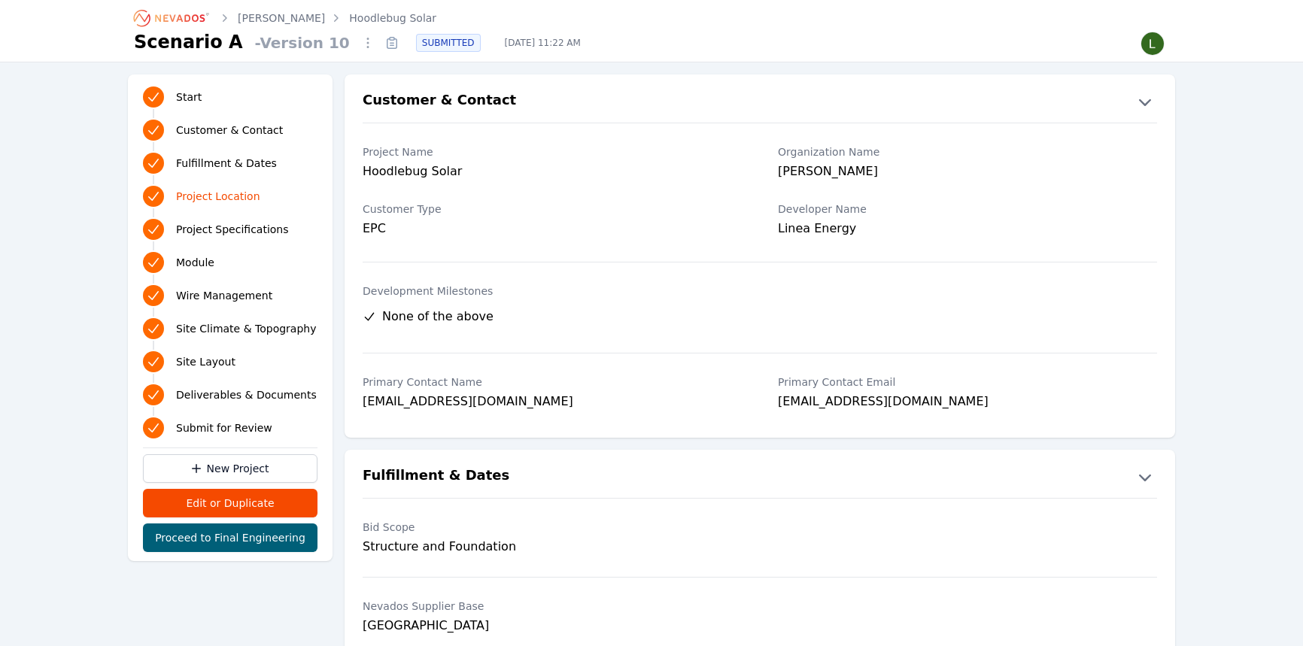 The height and width of the screenshot is (646, 1303). What do you see at coordinates (967, 152) in the screenshot?
I see `label: Organization Name` at bounding box center [967, 152].